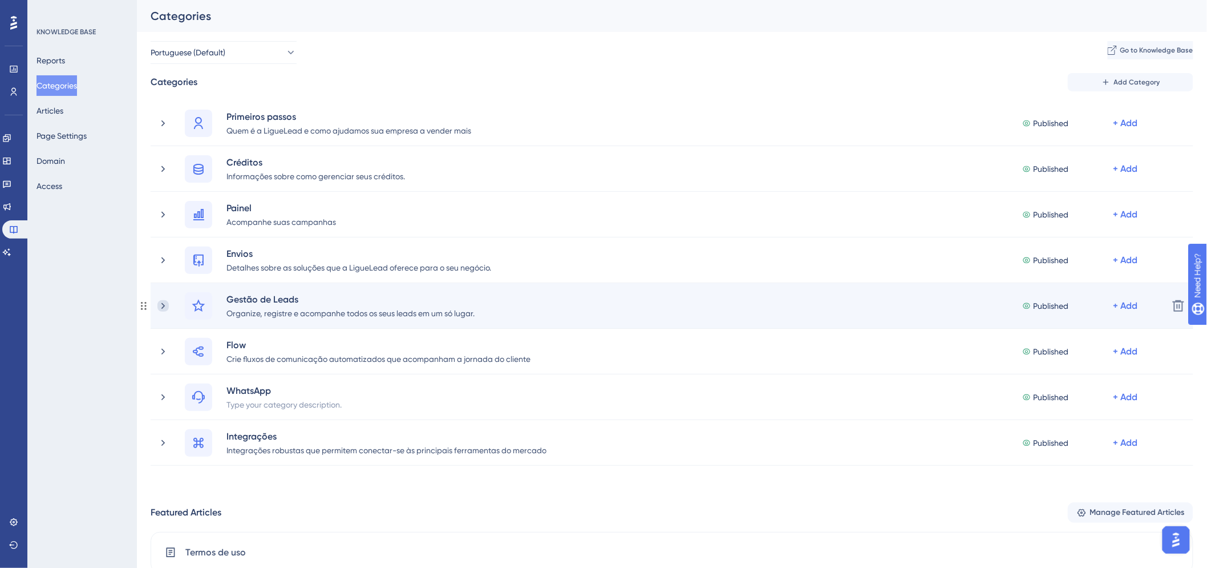  I want to click on div: Primeiros passos, so click(349, 116).